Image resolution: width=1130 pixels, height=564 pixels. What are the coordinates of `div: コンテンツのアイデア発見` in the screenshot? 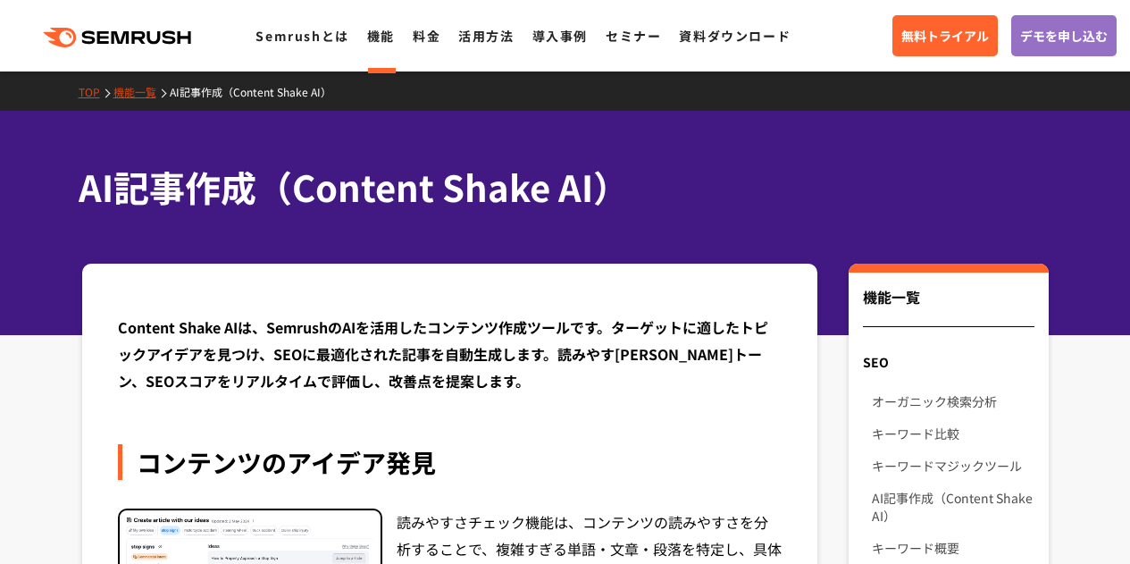 It's located at (450, 462).